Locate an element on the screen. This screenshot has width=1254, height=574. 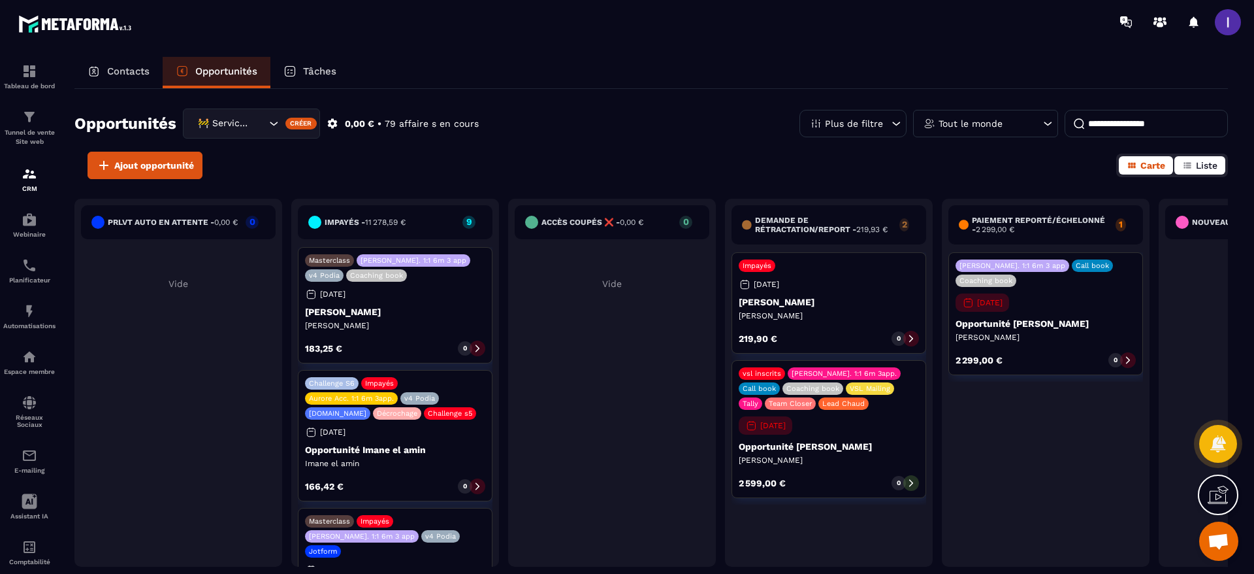
img: email is located at coordinates (29, 455).